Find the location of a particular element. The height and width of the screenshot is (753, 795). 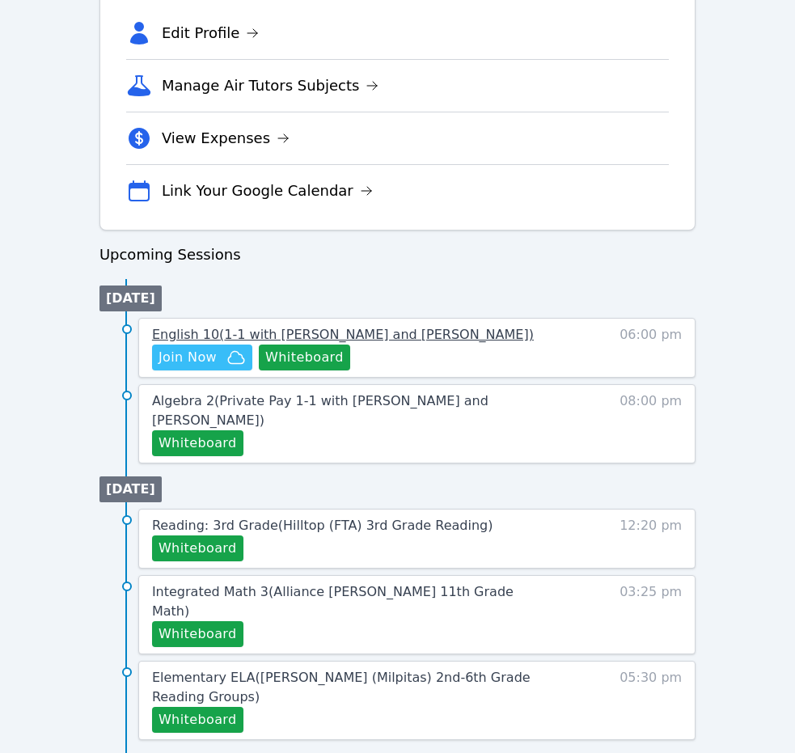

a: View Expenses is located at coordinates (226, 138).